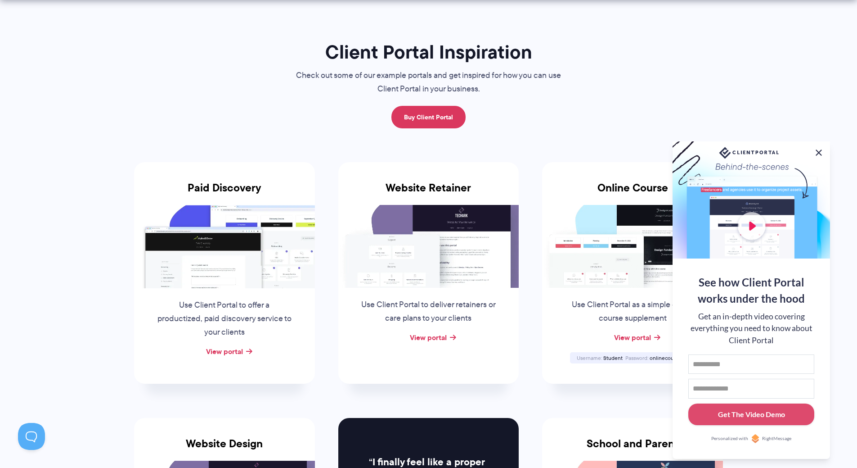  Describe the element at coordinates (756, 438) in the screenshot. I see `img: Personalized with RightMessage` at that location.